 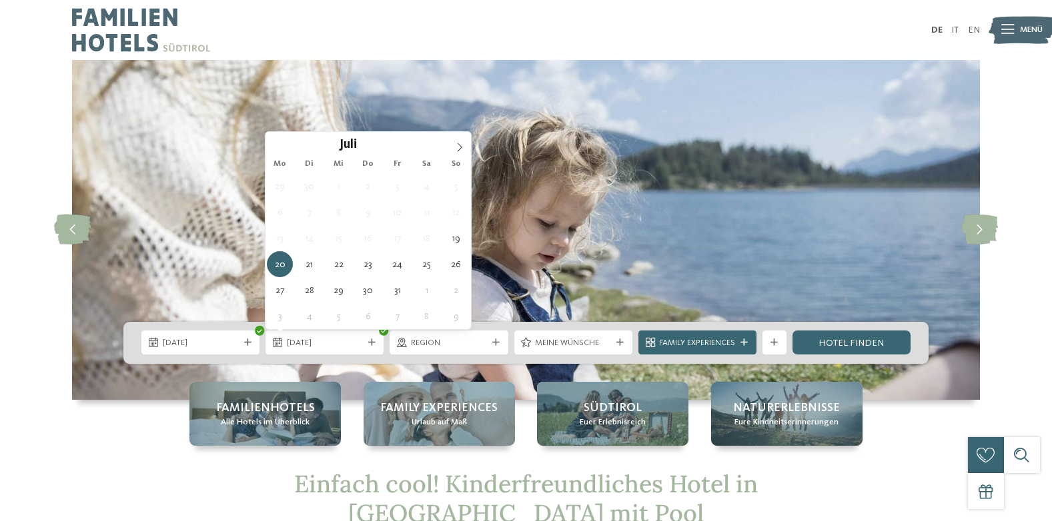 What do you see at coordinates (426, 186) in the screenshot?
I see `span: Juli 4, 2026` at bounding box center [426, 186].